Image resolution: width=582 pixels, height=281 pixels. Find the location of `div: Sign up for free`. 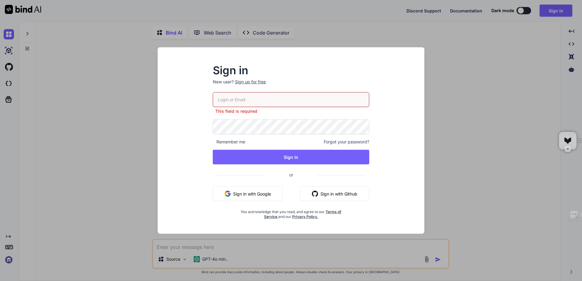

div: Sign up for free is located at coordinates (250, 82).